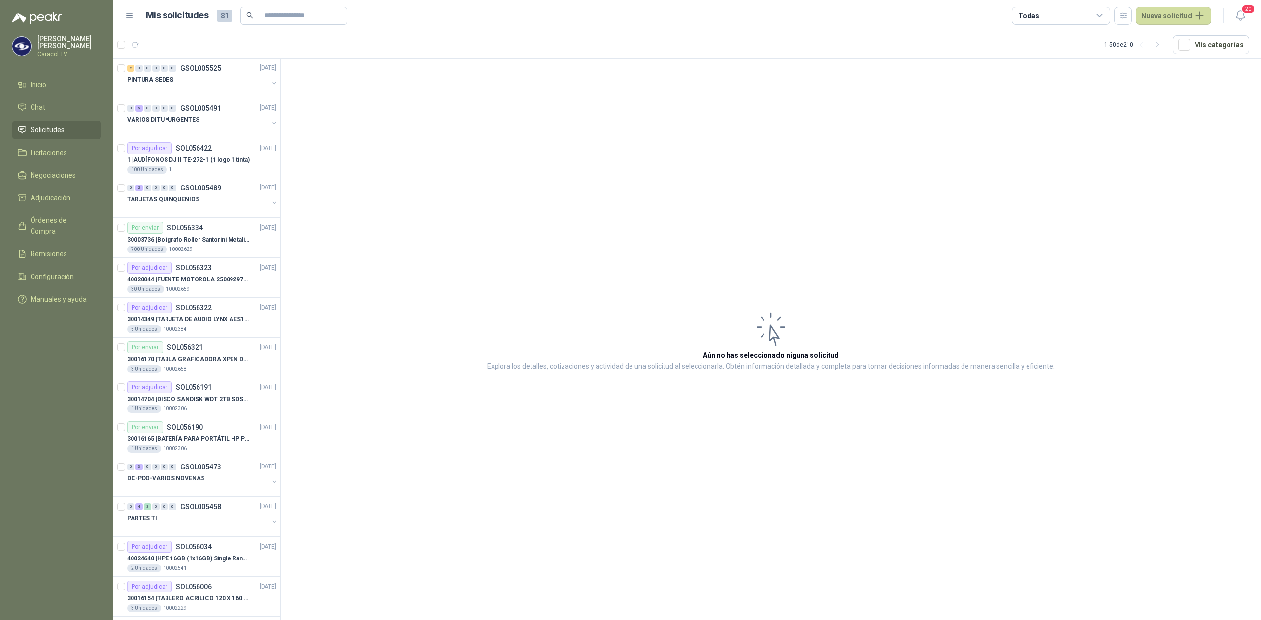  What do you see at coordinates (1134, 45) in the screenshot?
I see `div: 1 - 50 de 210` at bounding box center [1134, 45].